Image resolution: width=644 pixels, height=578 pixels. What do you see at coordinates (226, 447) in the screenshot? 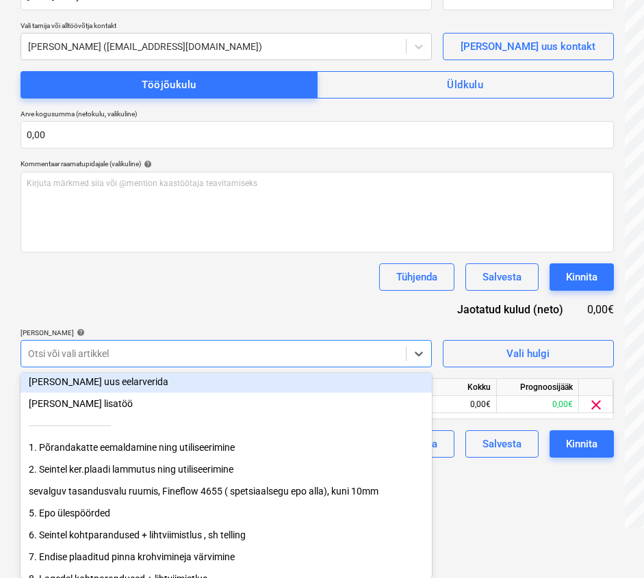
I see `div: 1. Põrandakatte eemaldamine ning utiliseerimine` at bounding box center [226, 447].